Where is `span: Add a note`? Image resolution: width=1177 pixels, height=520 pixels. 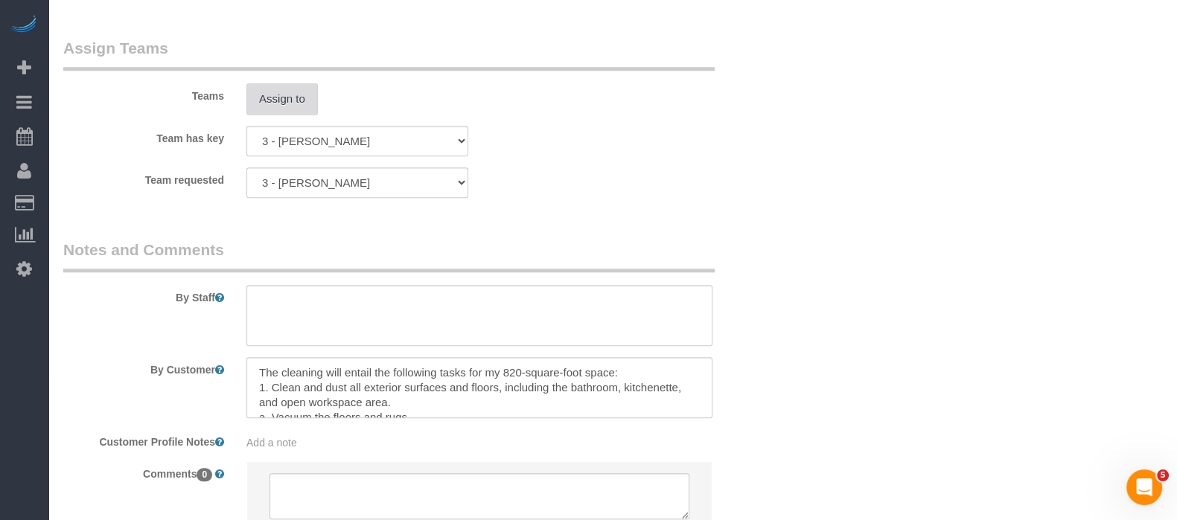
span: Add a note is located at coordinates (272, 443).